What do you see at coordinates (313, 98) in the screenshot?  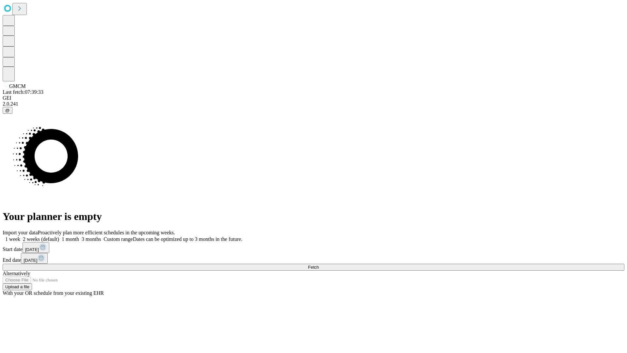 I see `div: GEI` at bounding box center [313, 98].